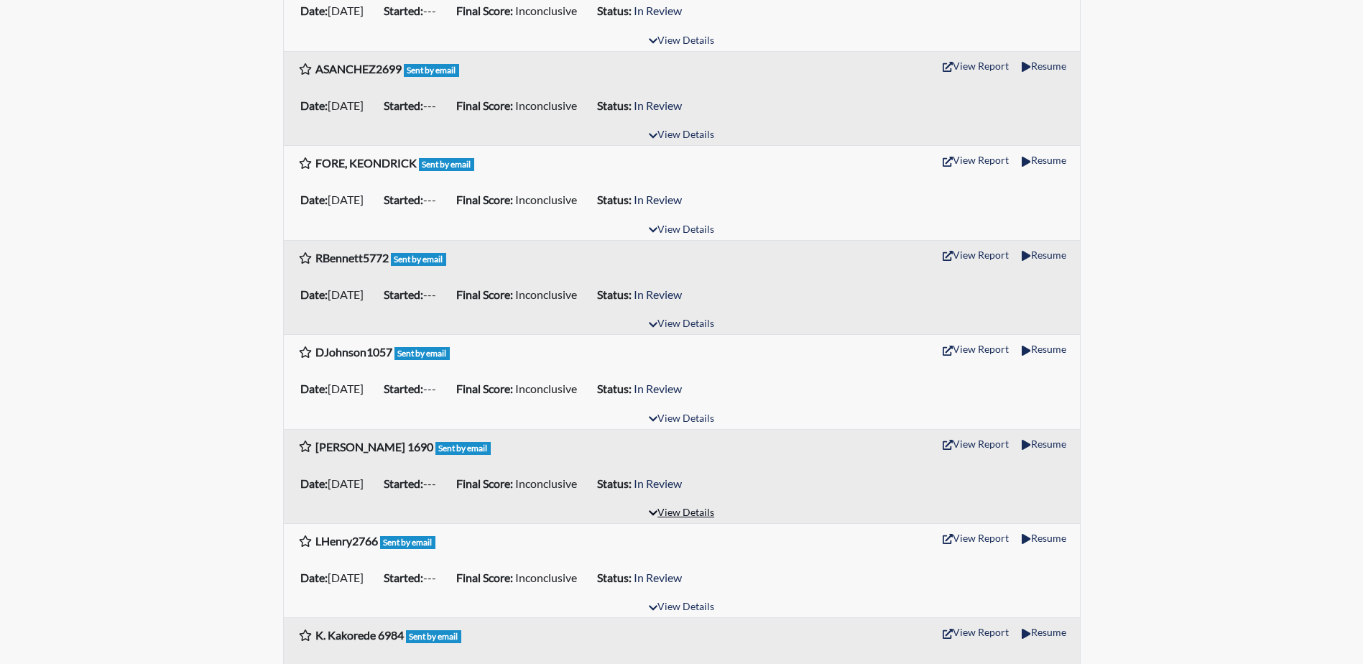 This screenshot has height=664, width=1363. I want to click on b: DJohnson1057, so click(354, 351).